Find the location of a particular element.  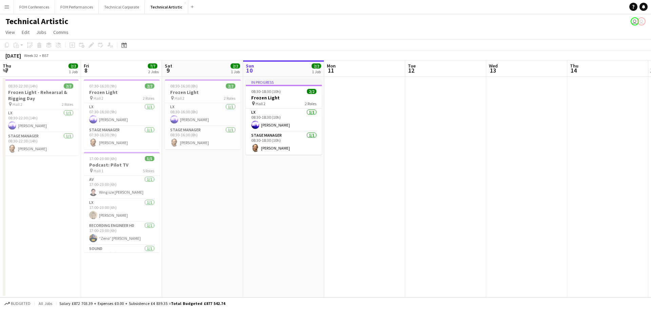

app-user-avatar: Visitor Services is located at coordinates (634, 21).